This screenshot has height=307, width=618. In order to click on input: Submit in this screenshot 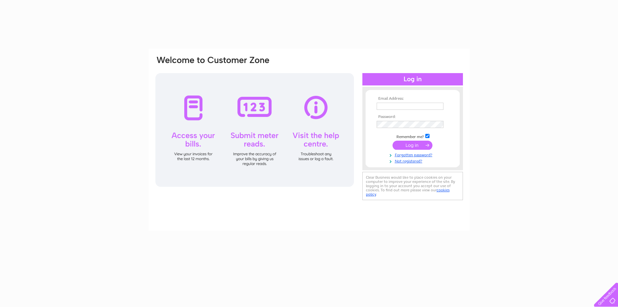, I will do `click(412, 145)`.